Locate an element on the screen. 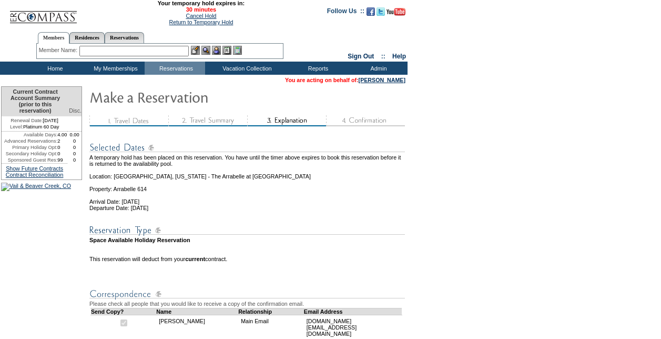  td: Admin is located at coordinates (377, 68).